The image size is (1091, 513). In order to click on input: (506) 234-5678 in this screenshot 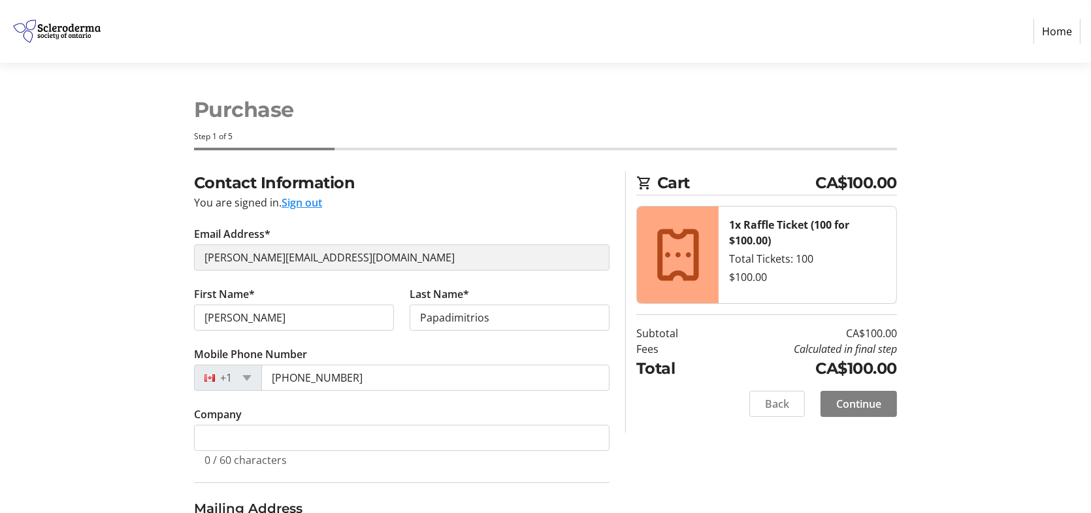, I will do `click(435, 377)`.